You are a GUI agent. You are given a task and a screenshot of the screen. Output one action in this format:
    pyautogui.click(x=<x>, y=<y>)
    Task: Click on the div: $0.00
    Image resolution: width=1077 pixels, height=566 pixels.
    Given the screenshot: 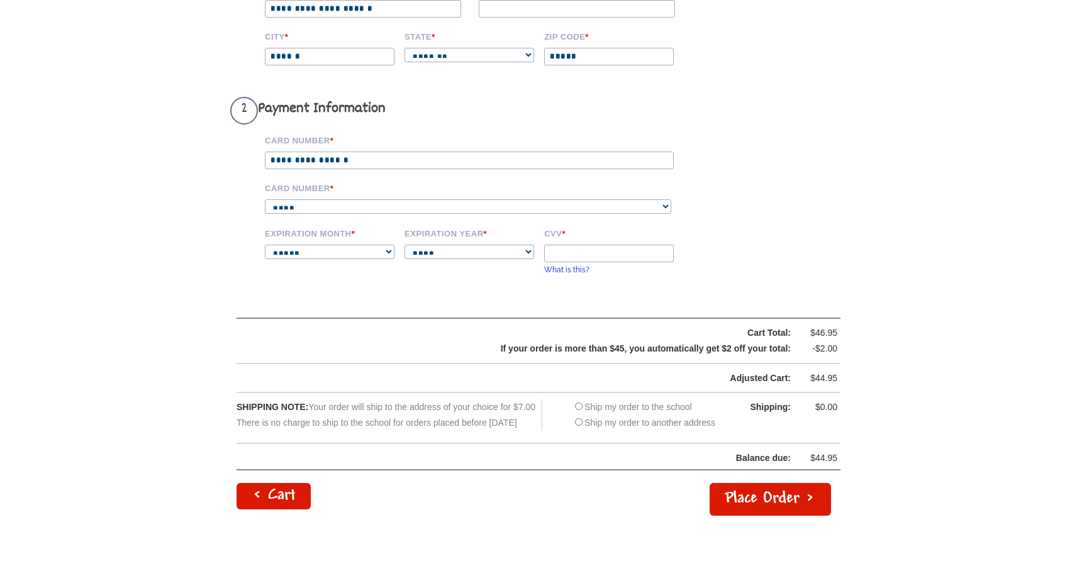 What is the action you would take?
    pyautogui.click(x=819, y=407)
    